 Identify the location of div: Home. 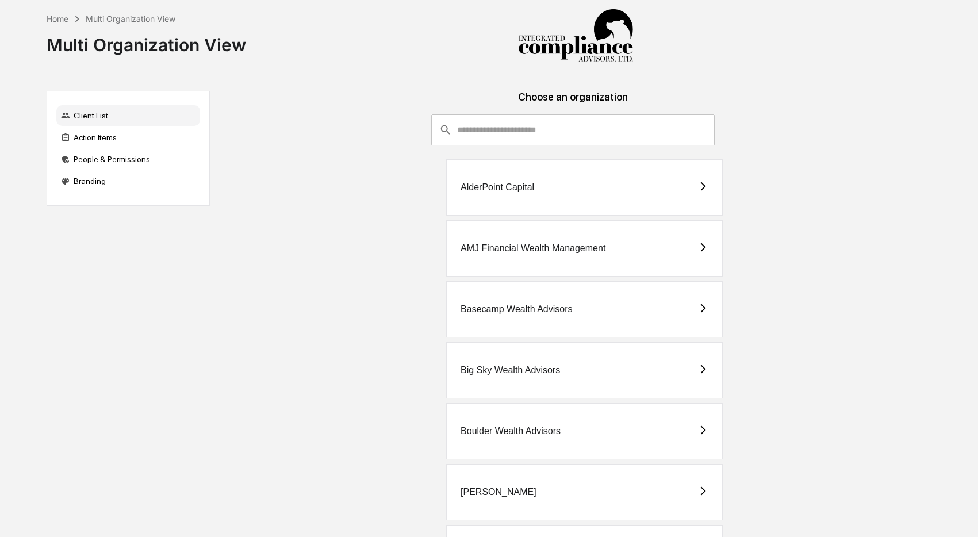
(57, 18).